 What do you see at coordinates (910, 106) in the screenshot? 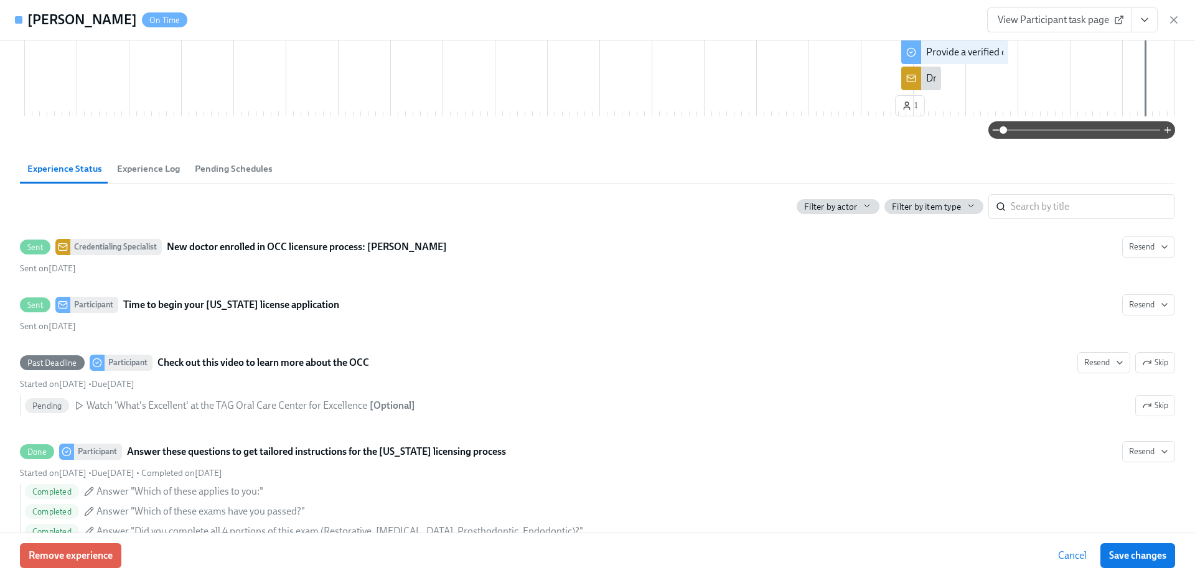
I see `button: 1` at bounding box center [910, 106].